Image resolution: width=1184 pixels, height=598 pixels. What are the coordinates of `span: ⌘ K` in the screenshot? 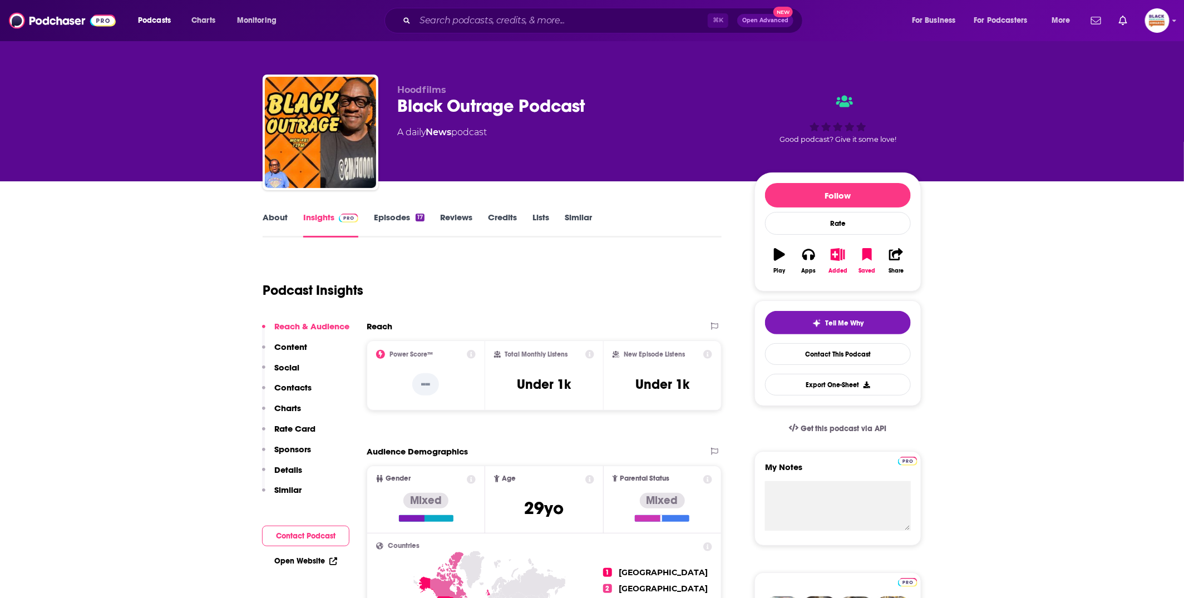 It's located at (717, 21).